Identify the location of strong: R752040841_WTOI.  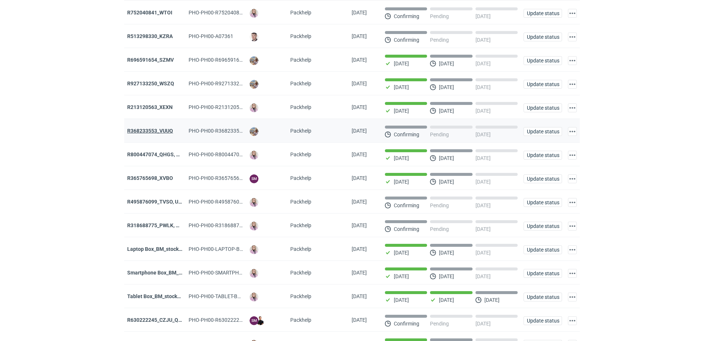
(150, 13).